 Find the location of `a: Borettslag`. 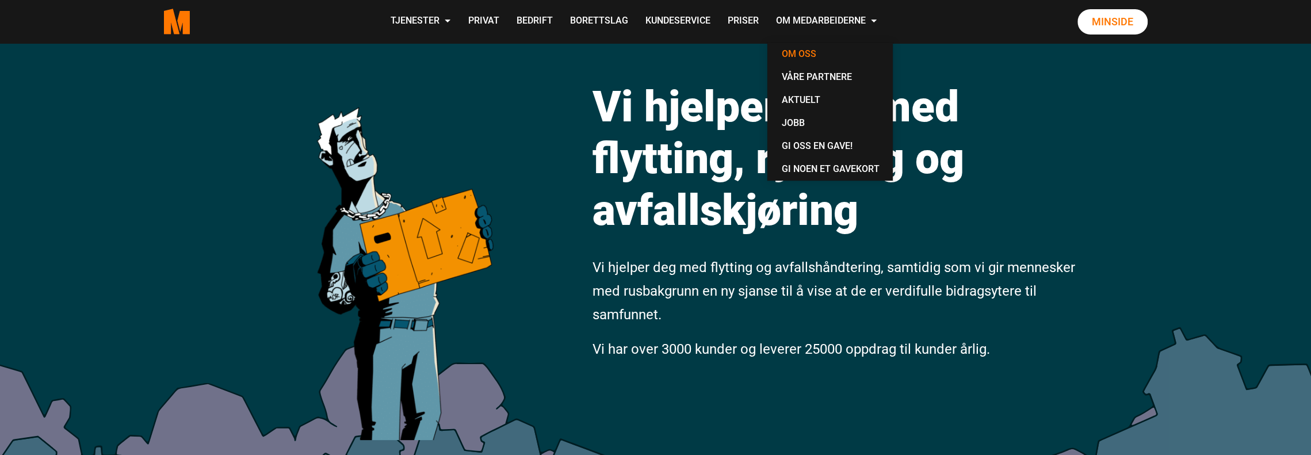

a: Borettslag is located at coordinates (598, 21).